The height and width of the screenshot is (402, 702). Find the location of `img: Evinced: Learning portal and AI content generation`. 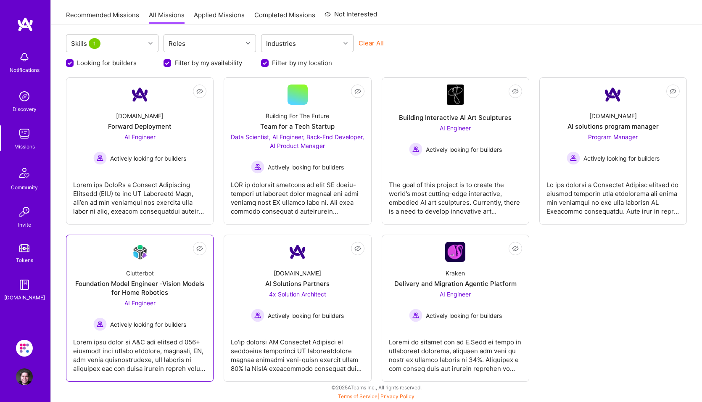

img: Evinced: Learning portal and AI content generation is located at coordinates (24, 348).